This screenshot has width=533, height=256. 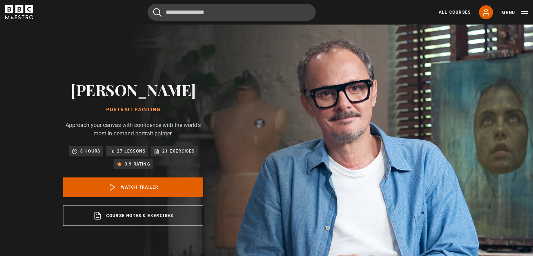 I want to click on h1: Portrait Painting, so click(x=133, y=110).